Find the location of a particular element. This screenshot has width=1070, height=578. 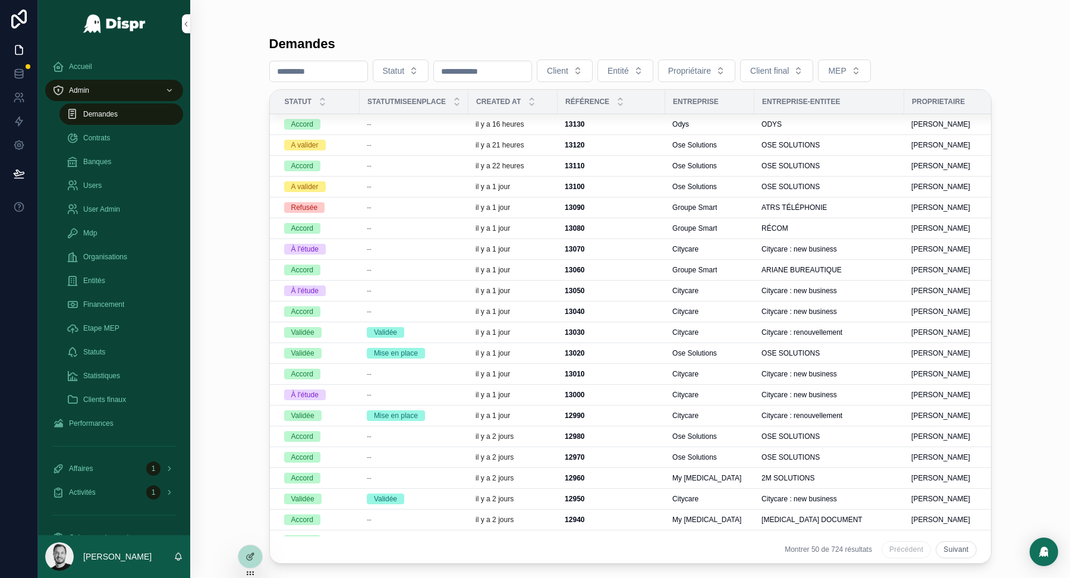

span: Citycare : renouvellement is located at coordinates (802, 416).